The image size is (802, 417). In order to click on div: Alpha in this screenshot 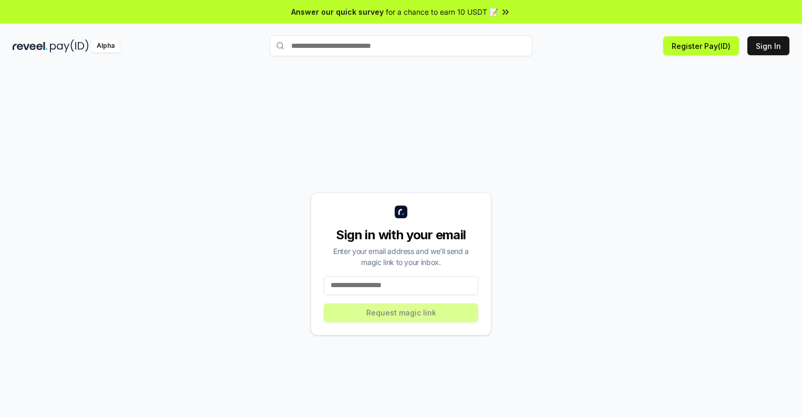, I will do `click(106, 46)`.